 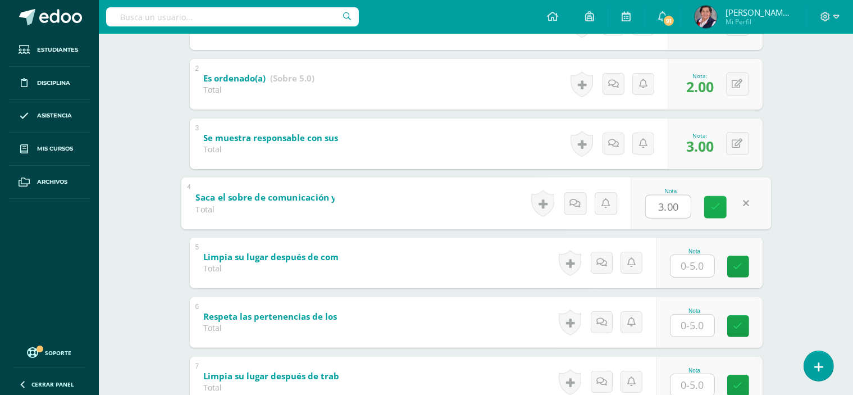 I want to click on a: Archivos, so click(x=49, y=182).